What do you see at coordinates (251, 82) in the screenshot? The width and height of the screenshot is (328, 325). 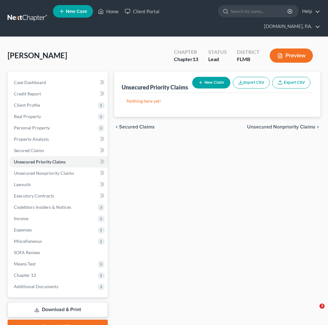 I see `button: Import CSV` at bounding box center [251, 82].